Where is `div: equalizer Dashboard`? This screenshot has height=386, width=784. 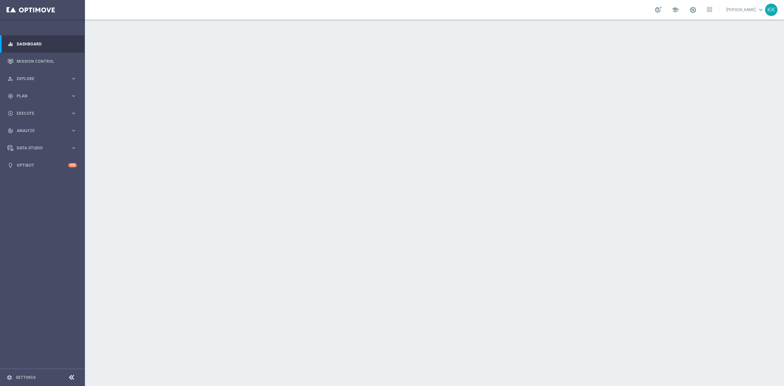
div: equalizer Dashboard is located at coordinates (42, 44).